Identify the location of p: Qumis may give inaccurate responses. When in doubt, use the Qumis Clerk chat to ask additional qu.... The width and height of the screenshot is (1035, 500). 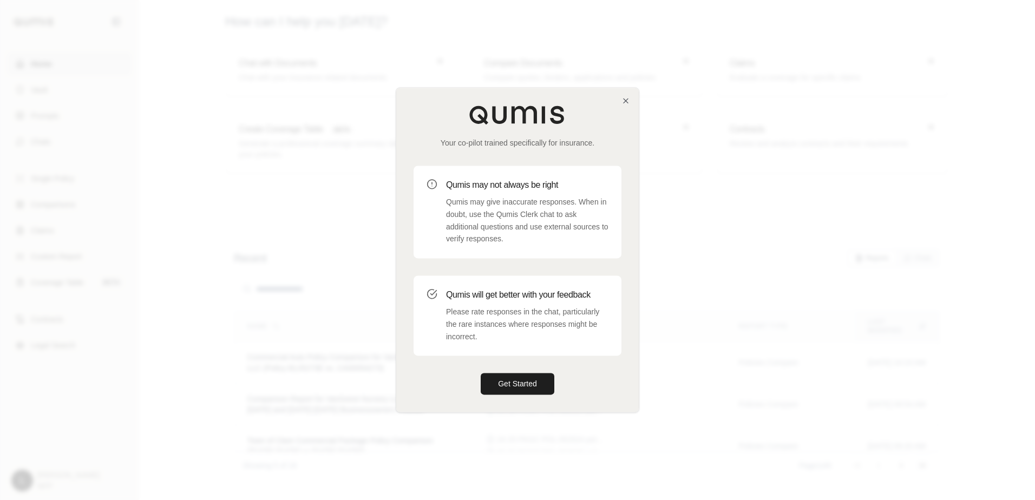
(527, 220).